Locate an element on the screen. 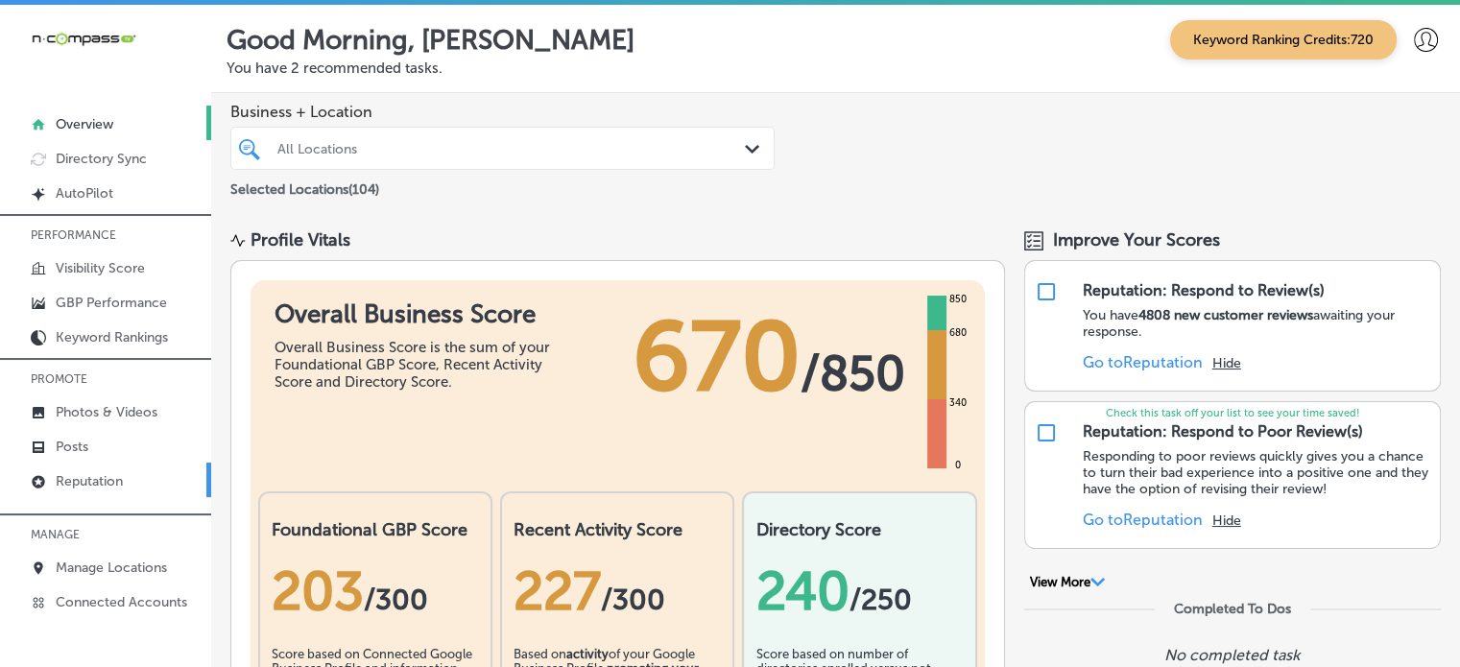 This screenshot has height=667, width=1460. span: / 850 is located at coordinates (852, 373).